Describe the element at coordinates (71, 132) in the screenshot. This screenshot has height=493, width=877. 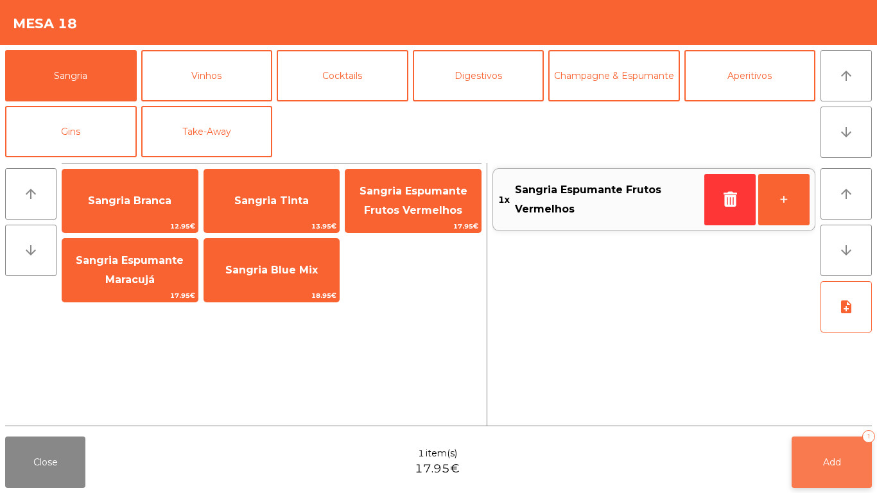
I see `button: Gins` at that location.